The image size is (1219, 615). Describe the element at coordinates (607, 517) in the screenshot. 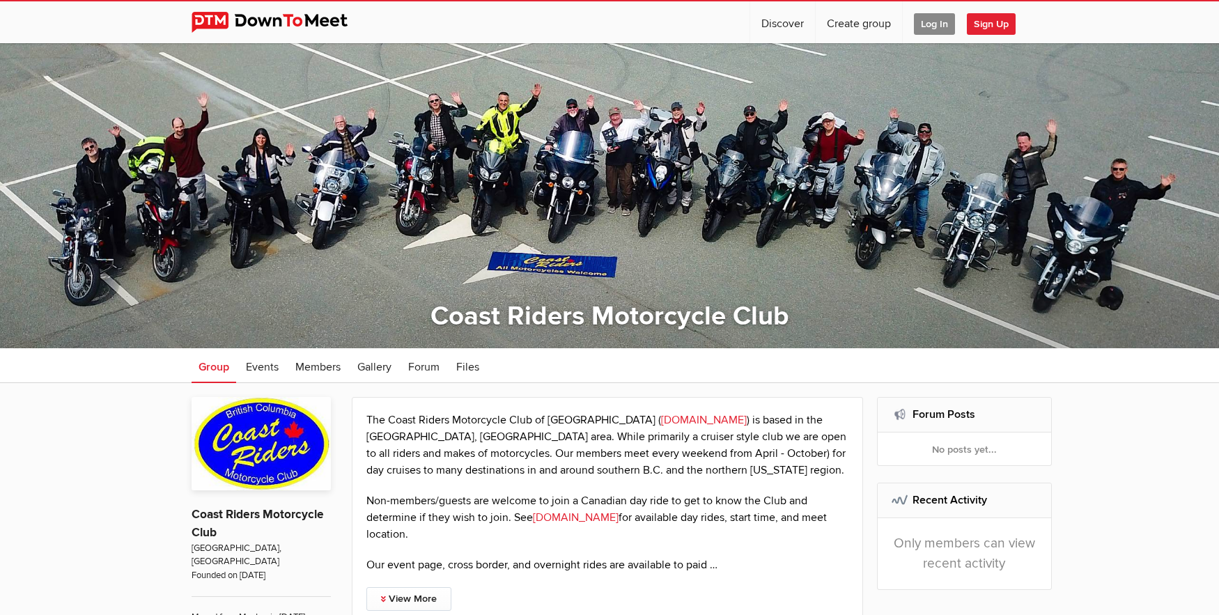

I see `p: Non-members/guests are welcome to join a Canadian day ride to get to know the Club and determine ...` at that location.